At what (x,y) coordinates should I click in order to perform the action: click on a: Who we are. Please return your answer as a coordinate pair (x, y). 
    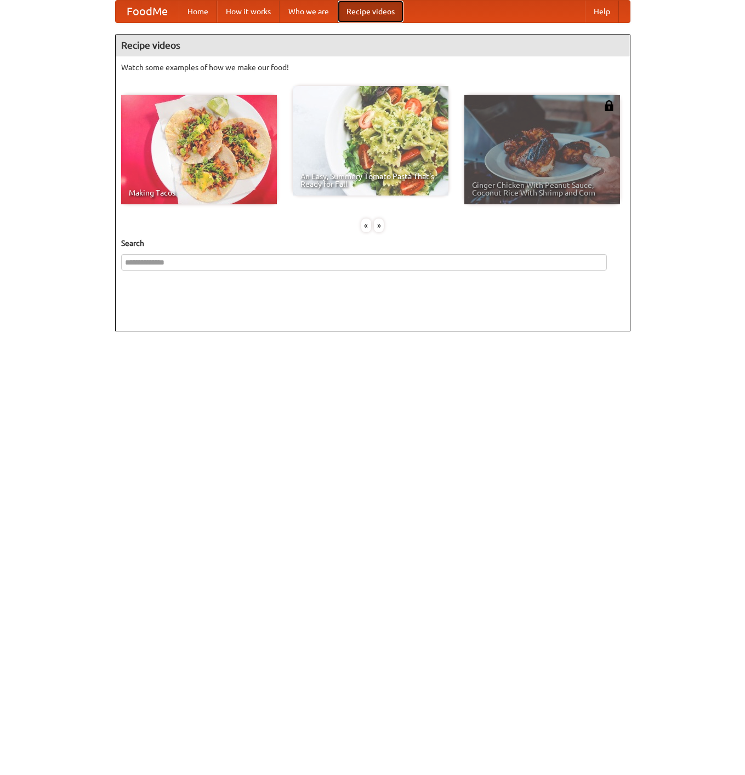
    Looking at the image, I should click on (308, 12).